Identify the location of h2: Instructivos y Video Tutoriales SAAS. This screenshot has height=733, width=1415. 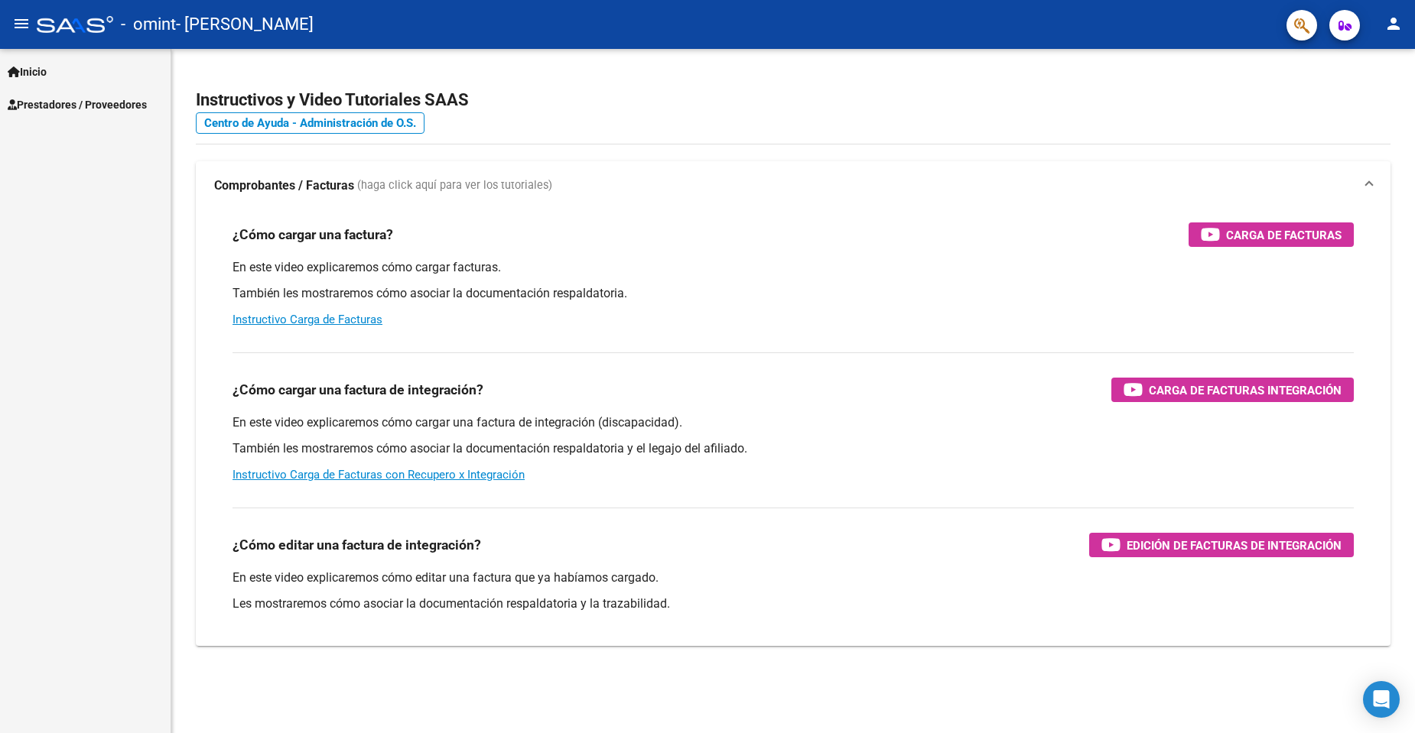
(793, 100).